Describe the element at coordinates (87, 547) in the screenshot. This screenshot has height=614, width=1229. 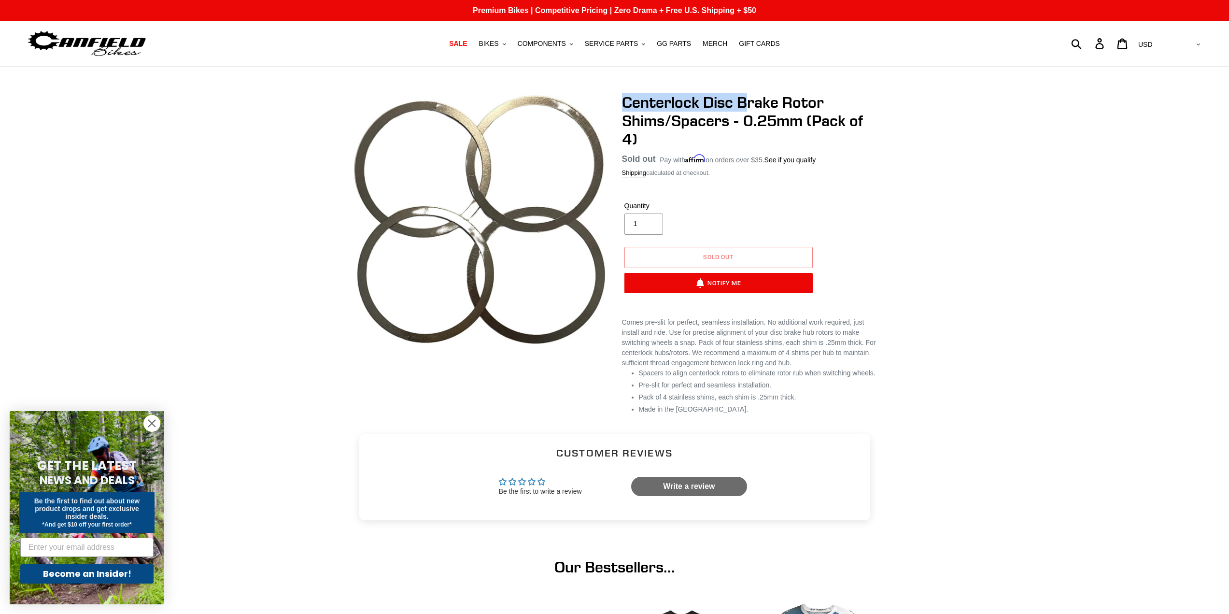
I see `input: Enter your email address` at that location.